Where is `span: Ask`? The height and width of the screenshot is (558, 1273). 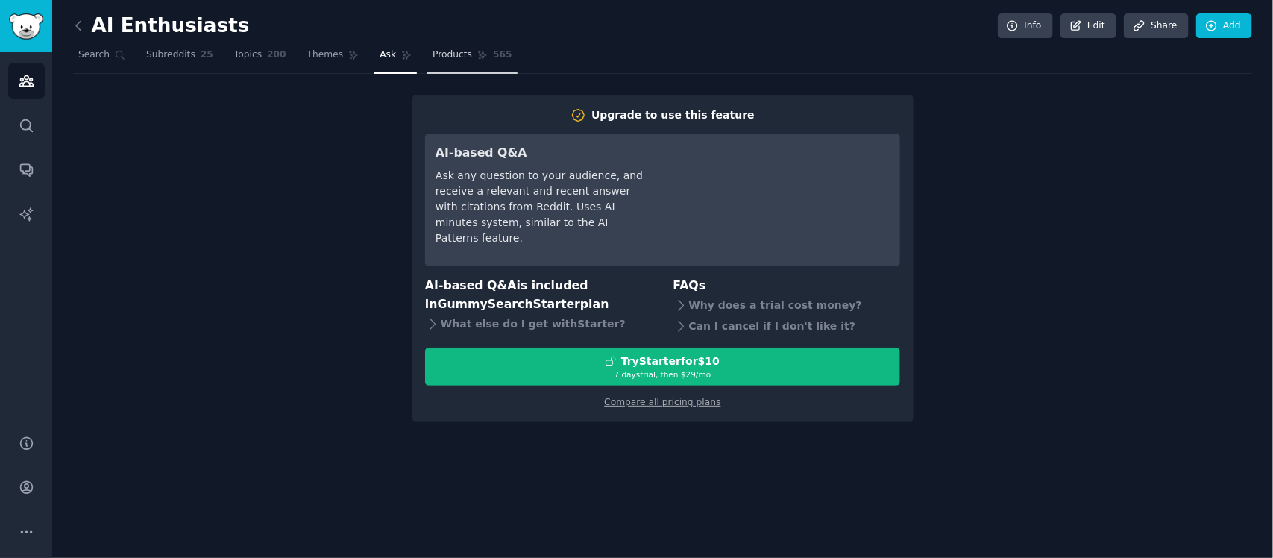 span: Ask is located at coordinates (388, 55).